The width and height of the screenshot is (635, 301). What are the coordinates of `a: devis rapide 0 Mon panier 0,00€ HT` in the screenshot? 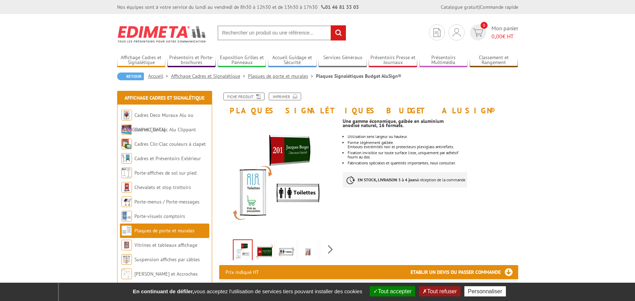 It's located at (493, 32).